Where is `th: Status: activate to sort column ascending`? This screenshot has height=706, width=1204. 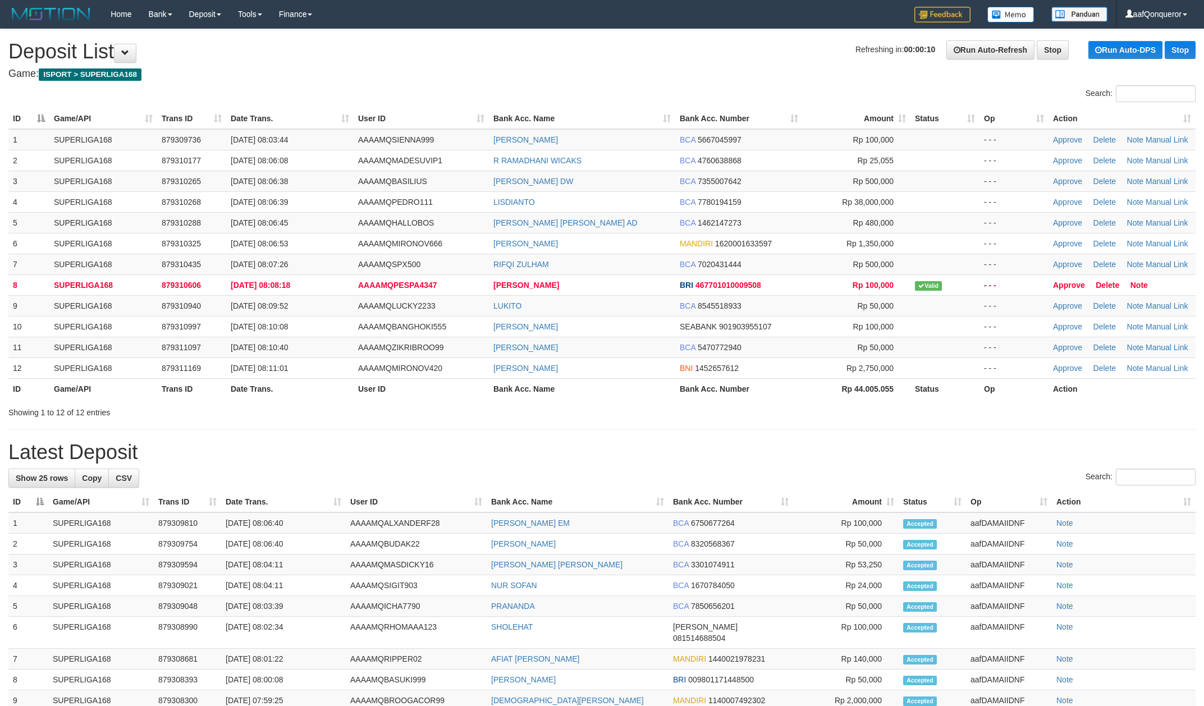
th: Status: activate to sort column ascending is located at coordinates (945, 118).